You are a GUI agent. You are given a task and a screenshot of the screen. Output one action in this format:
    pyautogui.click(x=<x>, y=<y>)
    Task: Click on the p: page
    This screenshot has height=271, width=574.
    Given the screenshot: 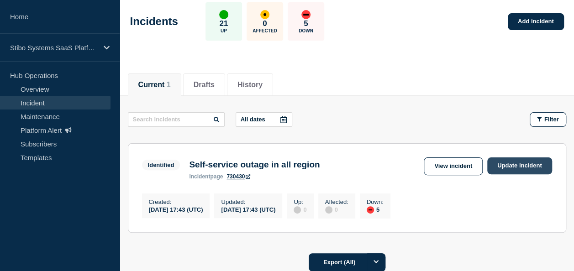 What is the action you would take?
    pyautogui.click(x=206, y=177)
    